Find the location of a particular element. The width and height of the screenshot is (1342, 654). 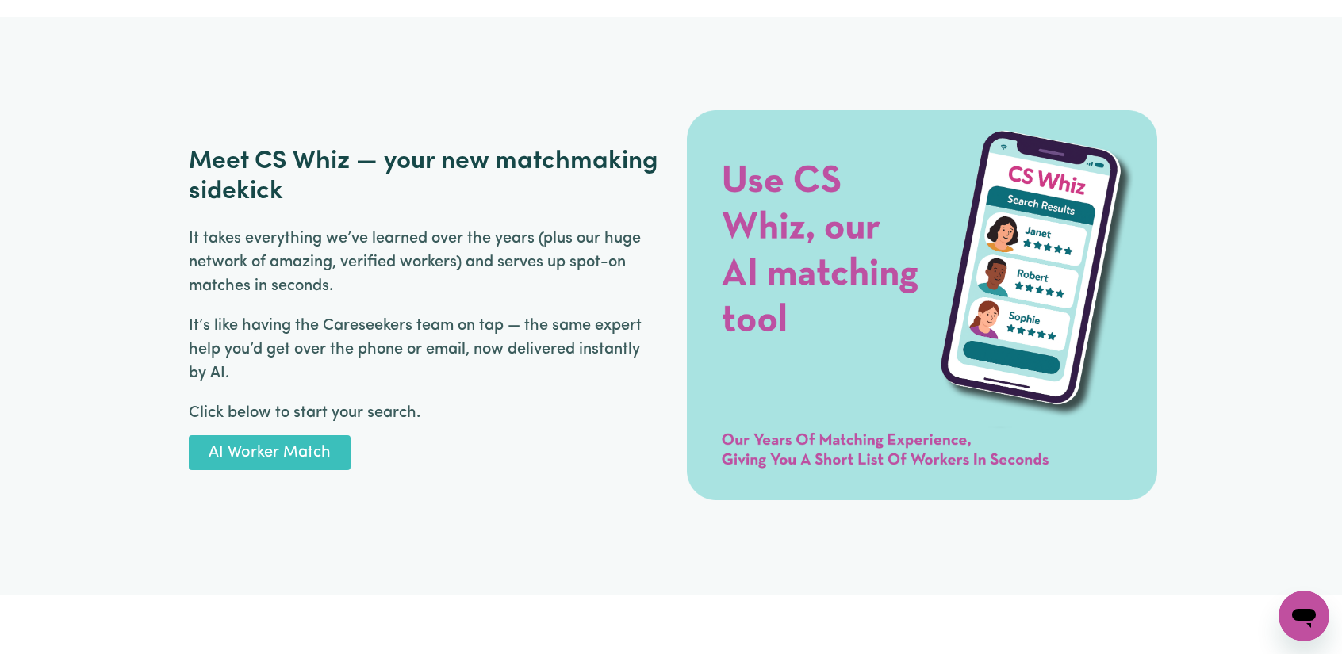

p: Click below to start your search. is located at coordinates (423, 413).